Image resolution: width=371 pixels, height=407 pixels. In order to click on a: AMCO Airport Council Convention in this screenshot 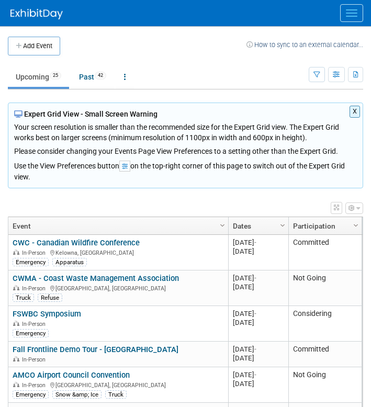, I will do `click(71, 375)`.